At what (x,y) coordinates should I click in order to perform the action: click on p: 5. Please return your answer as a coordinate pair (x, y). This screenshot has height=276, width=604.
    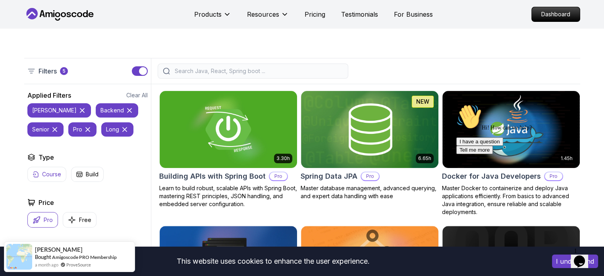
    Looking at the image, I should click on (64, 71).